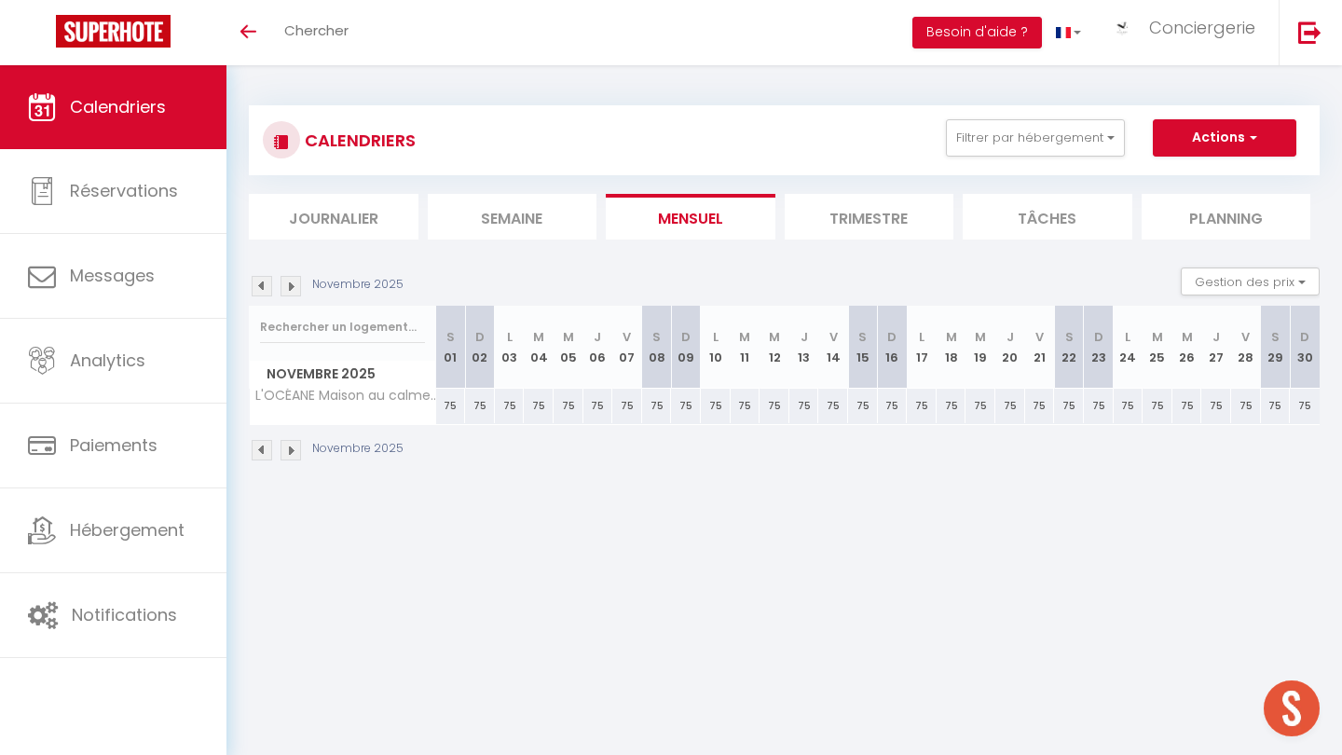  Describe the element at coordinates (1040, 347) in the screenshot. I see `th: 21` at that location.